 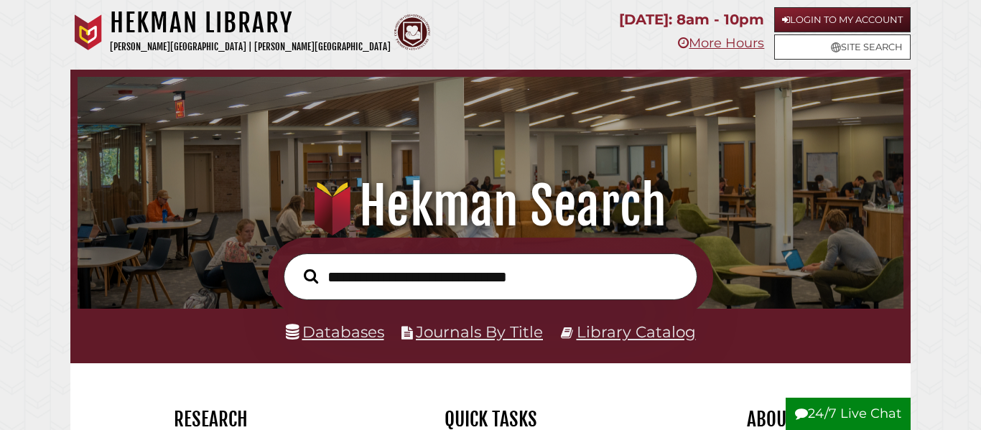 I want to click on img: Calvin Theological Seminary, so click(x=412, y=32).